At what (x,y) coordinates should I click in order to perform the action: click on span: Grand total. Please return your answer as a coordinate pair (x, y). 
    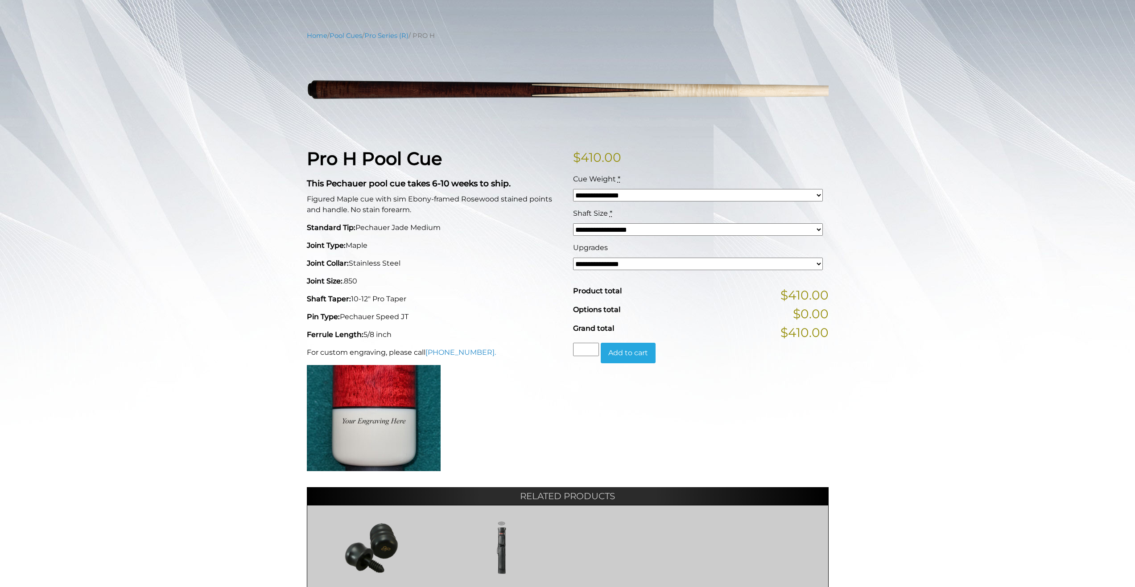
    Looking at the image, I should click on (593, 328).